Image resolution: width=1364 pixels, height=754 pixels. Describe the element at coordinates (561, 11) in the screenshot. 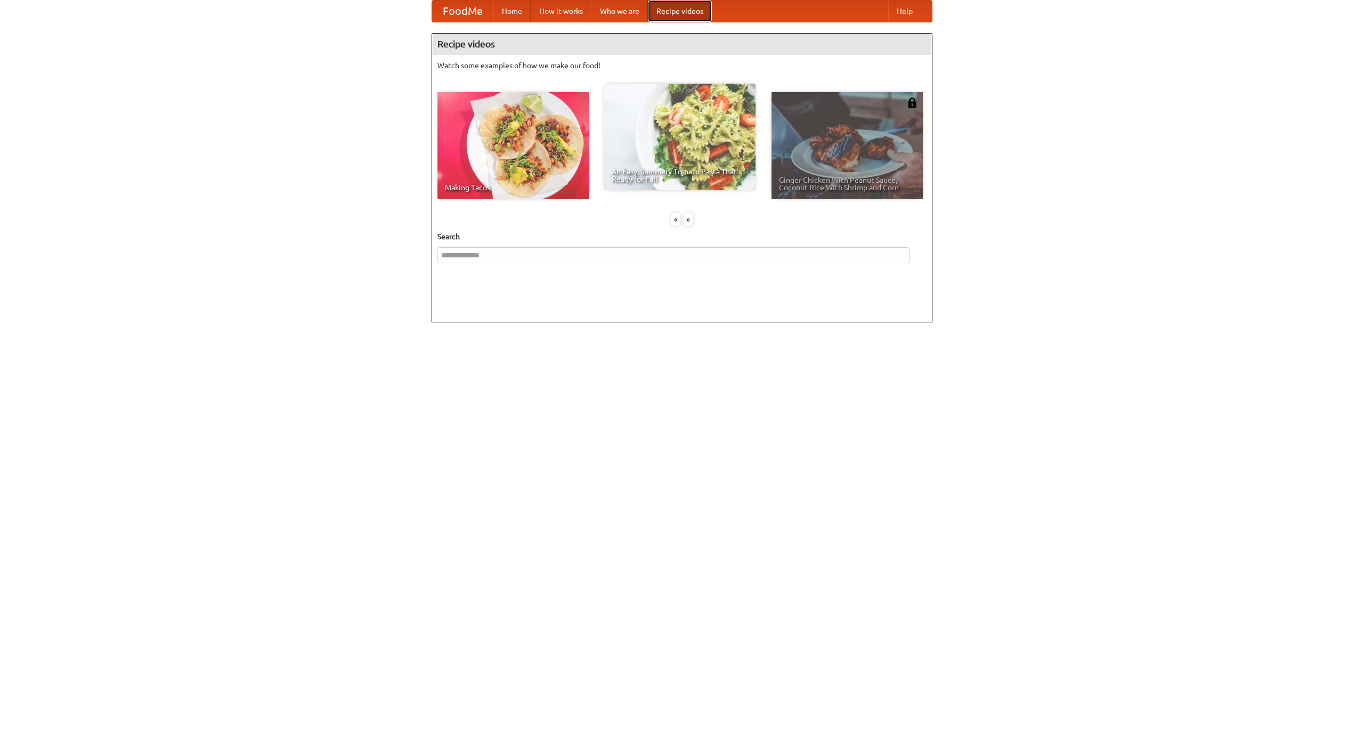

I see `a: How it works` at that location.